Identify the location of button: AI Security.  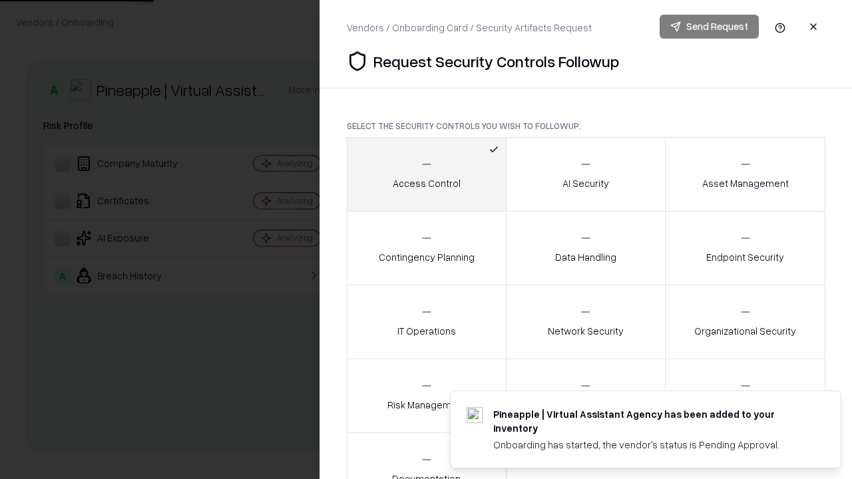
(586, 174).